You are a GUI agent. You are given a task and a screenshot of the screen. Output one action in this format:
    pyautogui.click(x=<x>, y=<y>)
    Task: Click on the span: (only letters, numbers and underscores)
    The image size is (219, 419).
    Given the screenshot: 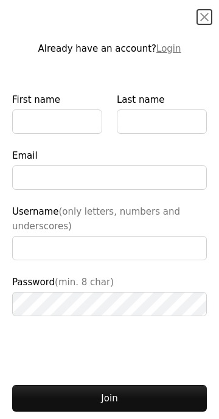 What is the action you would take?
    pyautogui.click(x=96, y=219)
    